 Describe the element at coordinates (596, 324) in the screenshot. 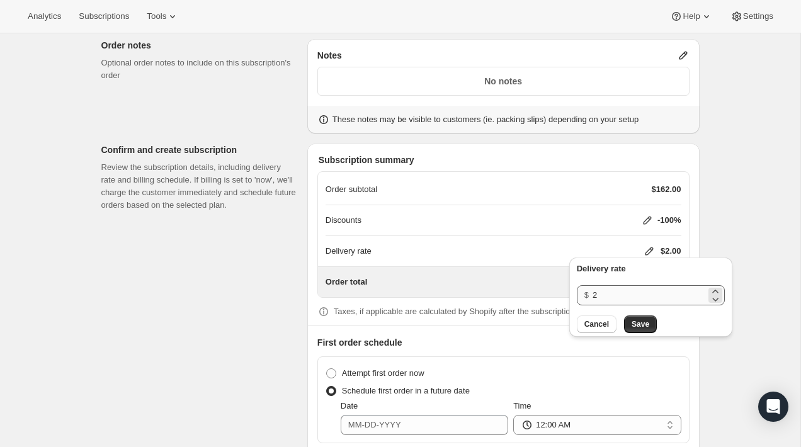

I see `span: Cancel` at that location.